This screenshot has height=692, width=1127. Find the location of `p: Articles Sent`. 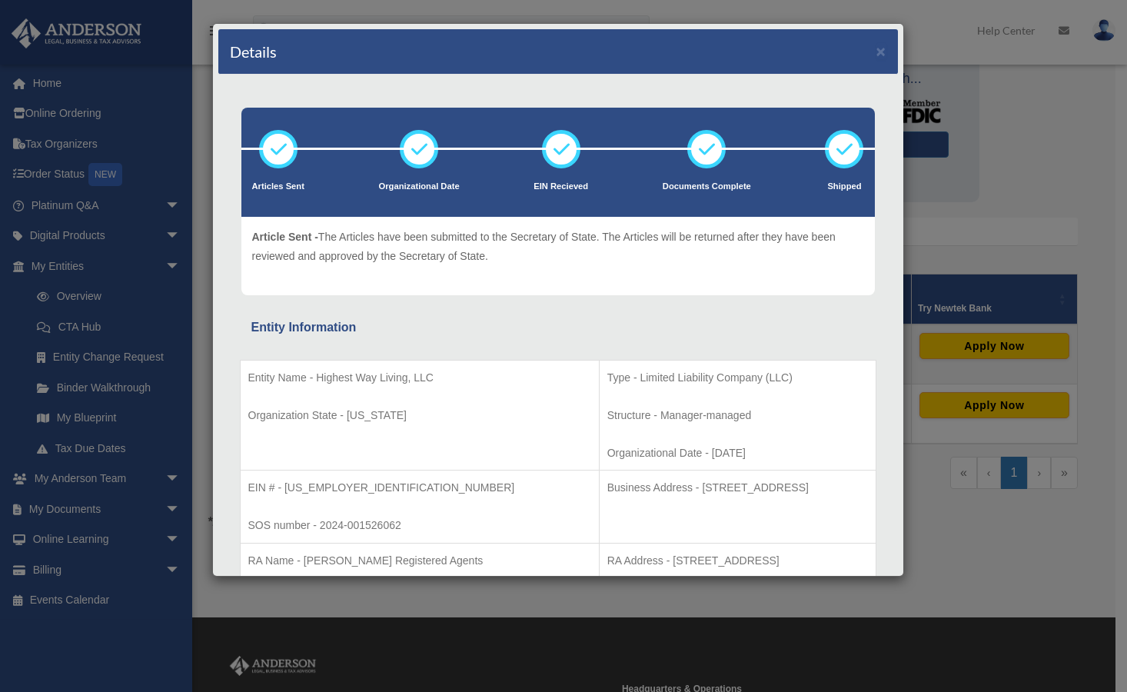

p: Articles Sent is located at coordinates (278, 187).